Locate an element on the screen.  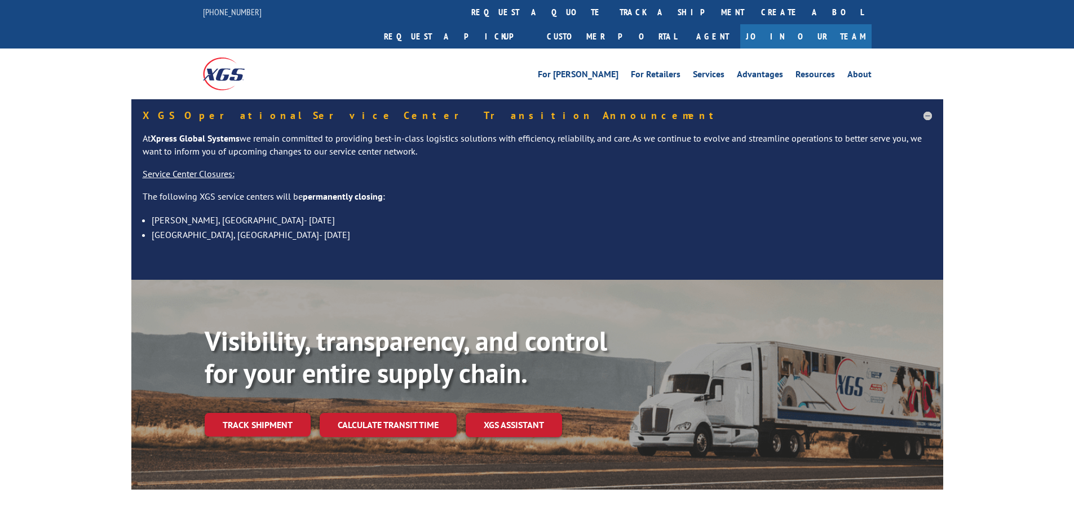
a: XGS ASSISTANT is located at coordinates (514, 425).